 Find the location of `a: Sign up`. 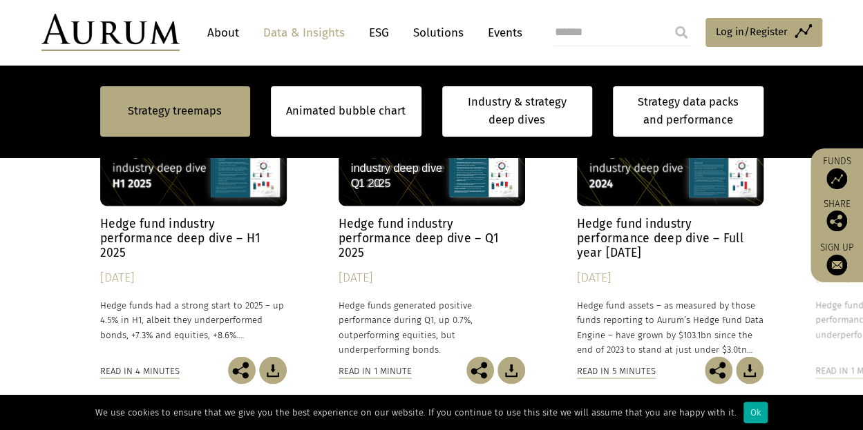

a: Sign up is located at coordinates (836, 258).